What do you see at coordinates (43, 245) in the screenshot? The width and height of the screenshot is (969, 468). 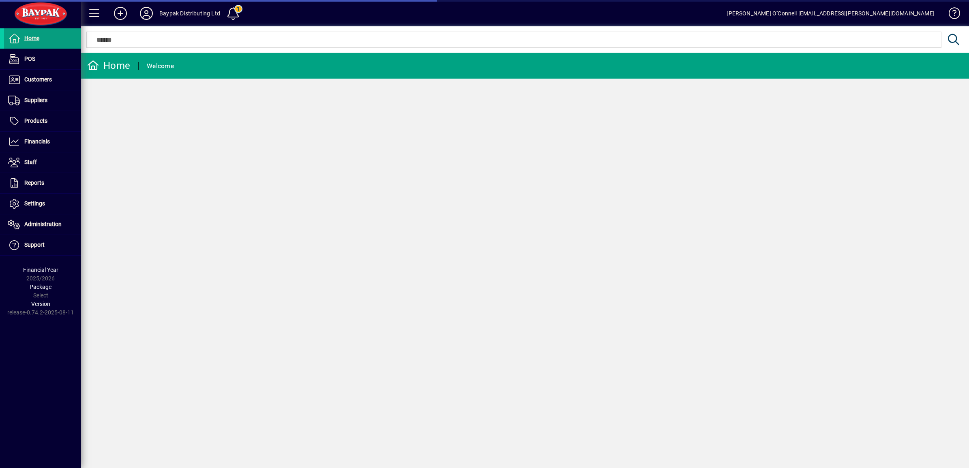 I see `a: Support` at bounding box center [43, 245].